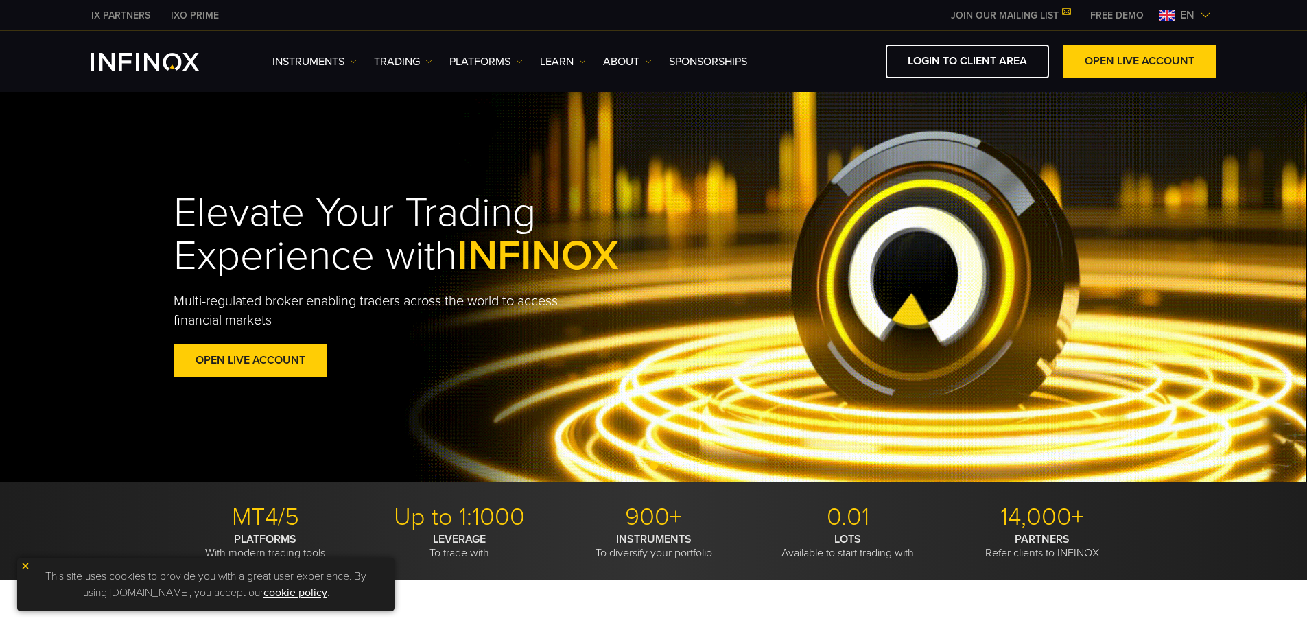  I want to click on a: LOGIN TO CLIENT AREA, so click(967, 61).